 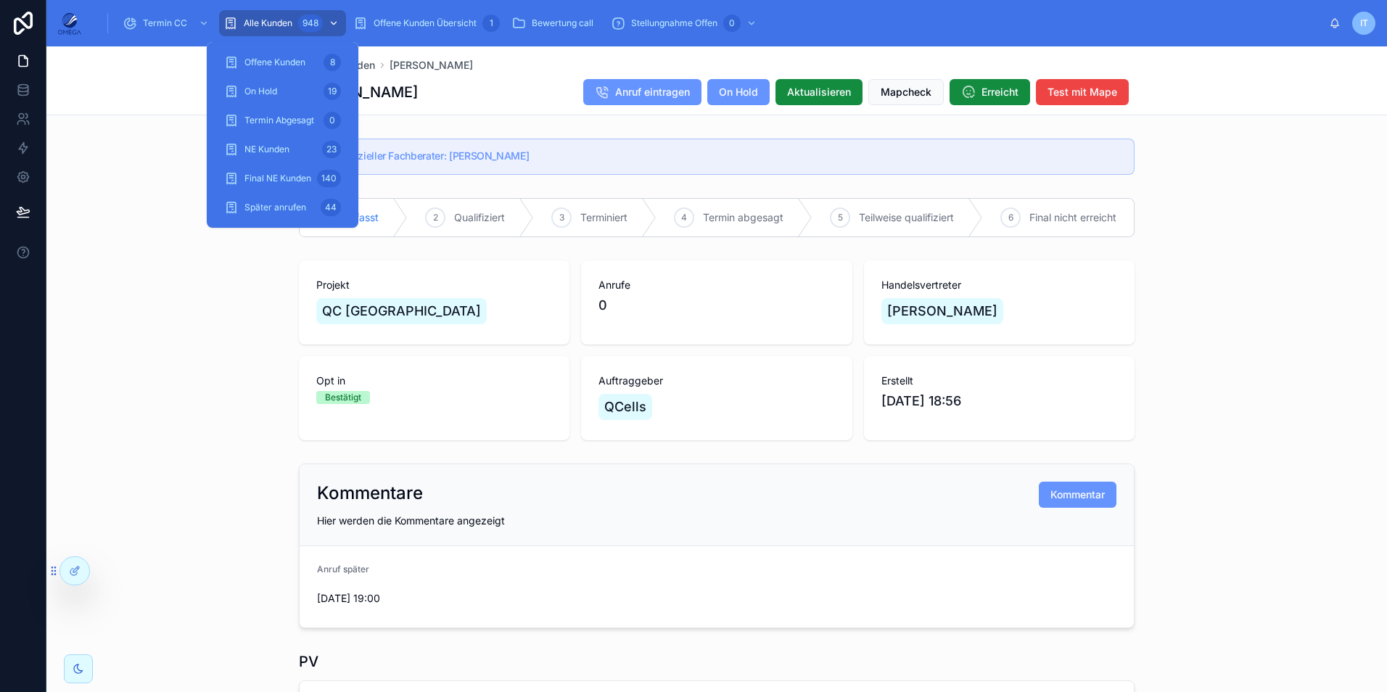 What do you see at coordinates (819, 92) in the screenshot?
I see `button: Aktualisieren` at bounding box center [819, 92].